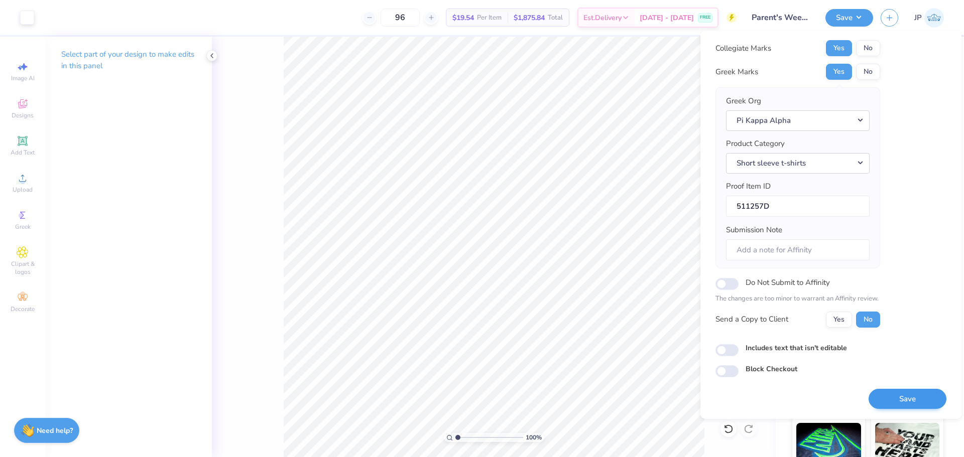 This screenshot has height=457, width=964. I want to click on button: Short sleeve t-shirts, so click(797, 163).